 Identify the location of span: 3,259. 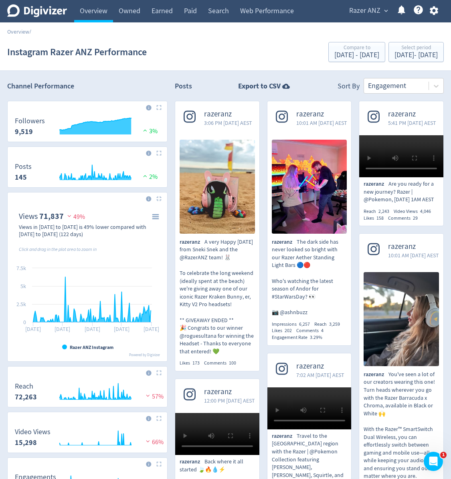
(334, 324).